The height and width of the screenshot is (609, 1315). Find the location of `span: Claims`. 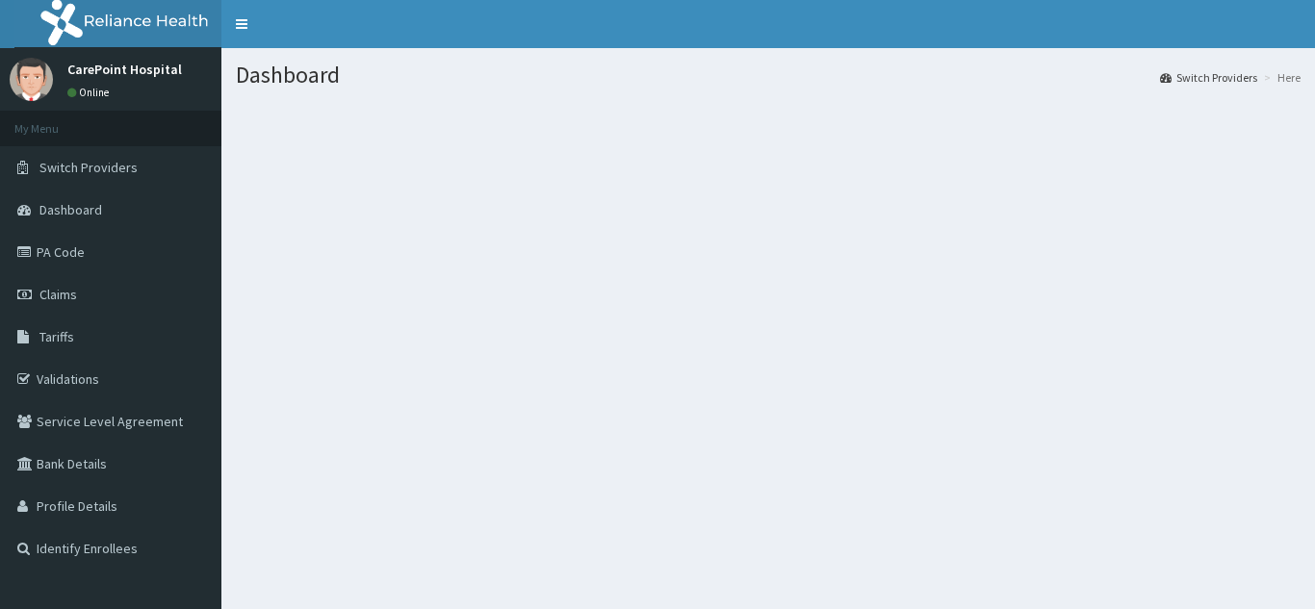

span: Claims is located at coordinates (58, 295).